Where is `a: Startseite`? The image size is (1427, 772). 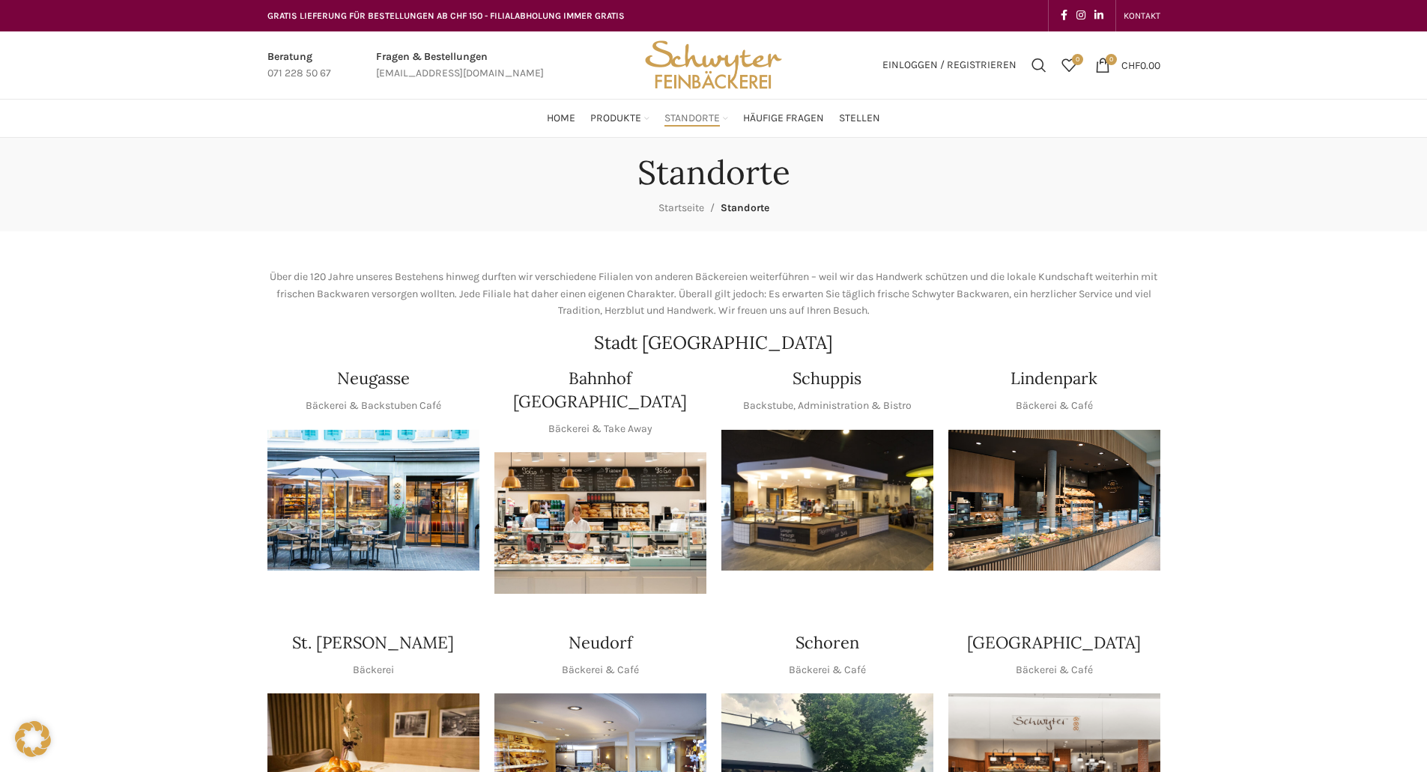
a: Startseite is located at coordinates (681, 207).